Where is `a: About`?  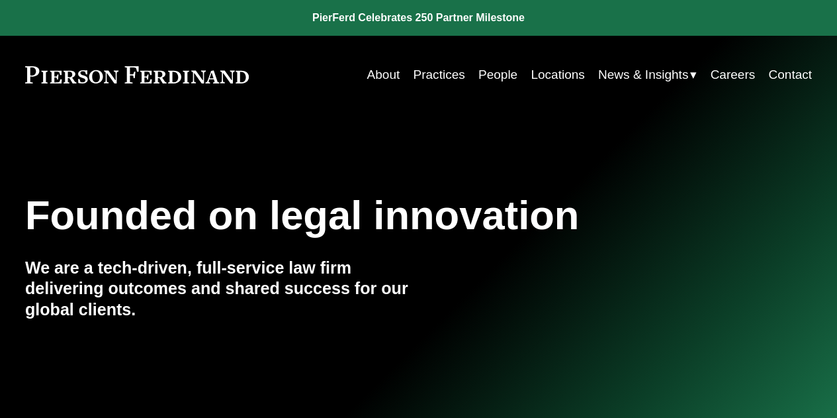
a: About is located at coordinates (384, 75).